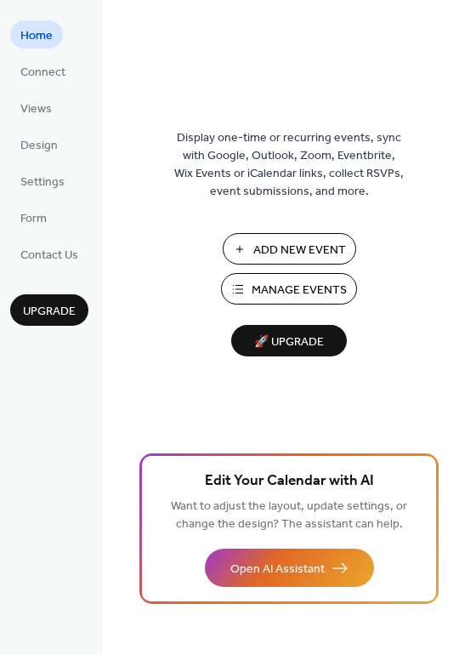 The height and width of the screenshot is (655, 476). I want to click on span: Form, so click(33, 219).